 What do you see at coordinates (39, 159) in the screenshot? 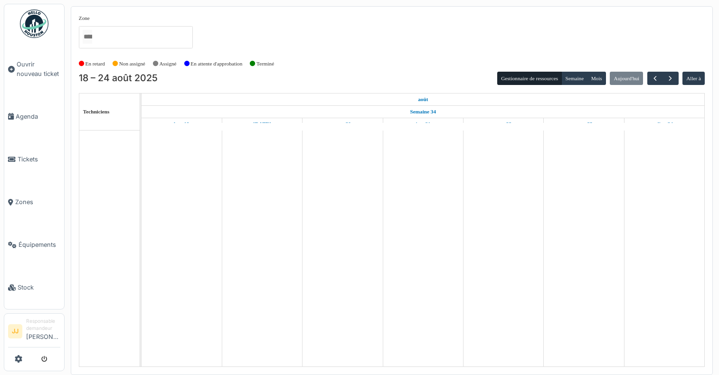
I see `span: Tickets` at bounding box center [39, 159].